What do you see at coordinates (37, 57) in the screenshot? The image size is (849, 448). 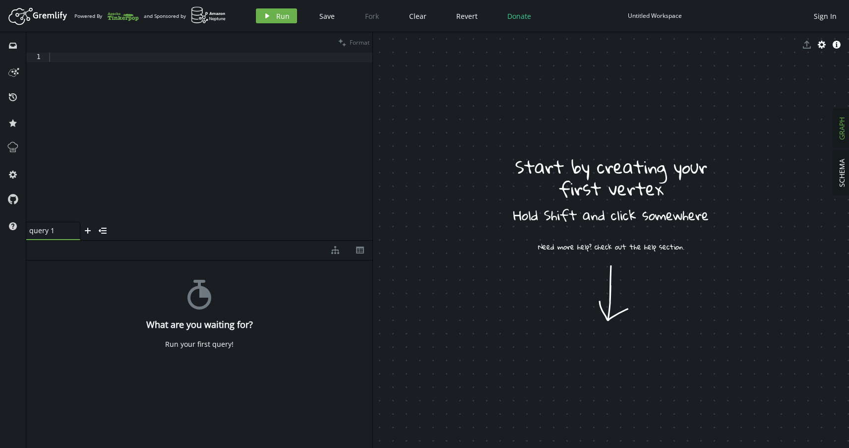 I see `div: 1` at bounding box center [37, 57].